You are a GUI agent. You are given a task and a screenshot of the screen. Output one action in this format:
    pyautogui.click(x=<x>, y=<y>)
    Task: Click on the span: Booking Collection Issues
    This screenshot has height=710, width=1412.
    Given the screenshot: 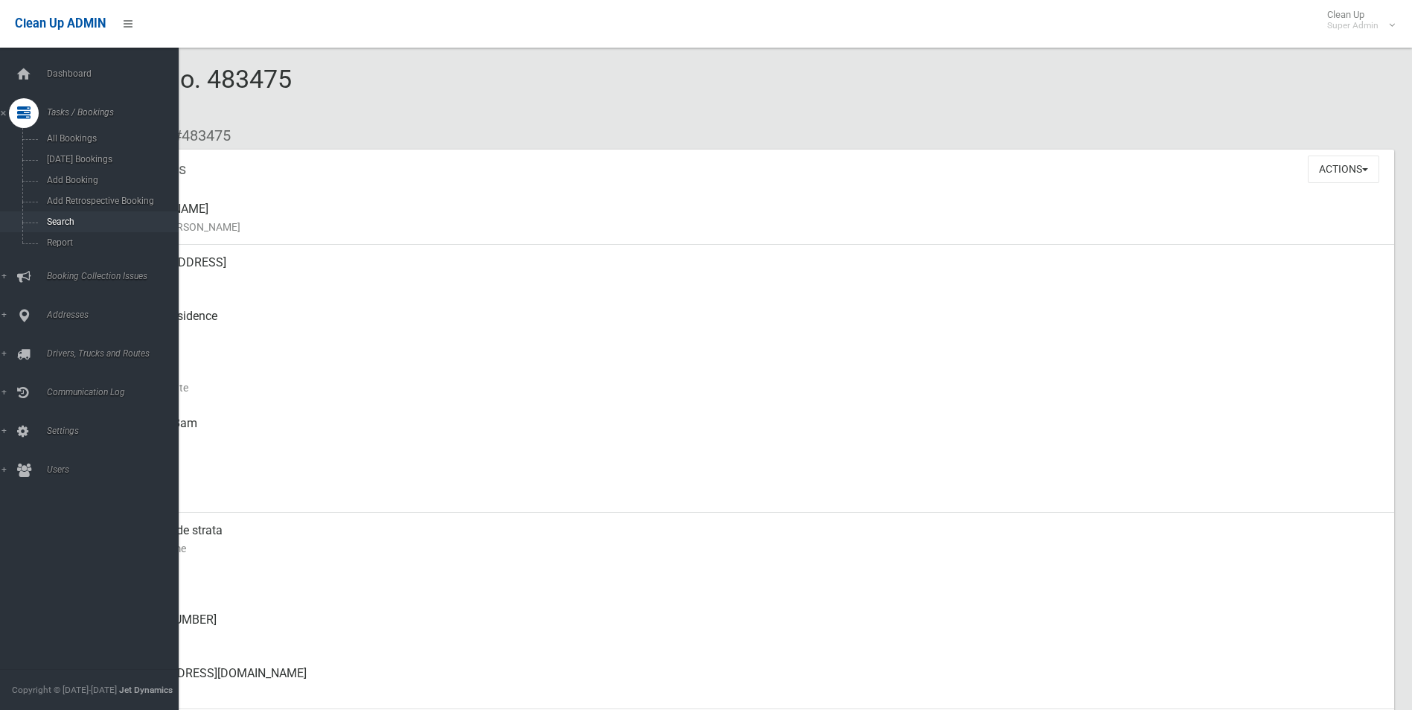 What is the action you would take?
    pyautogui.click(x=116, y=276)
    